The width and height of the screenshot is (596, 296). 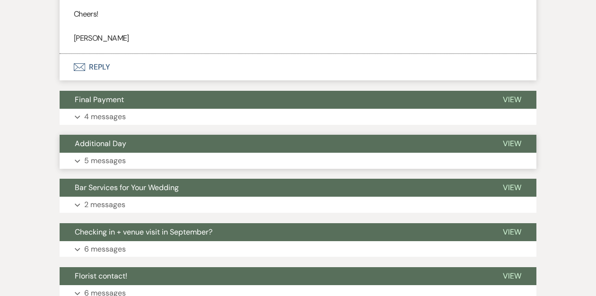 I want to click on button: Reply, so click(x=298, y=67).